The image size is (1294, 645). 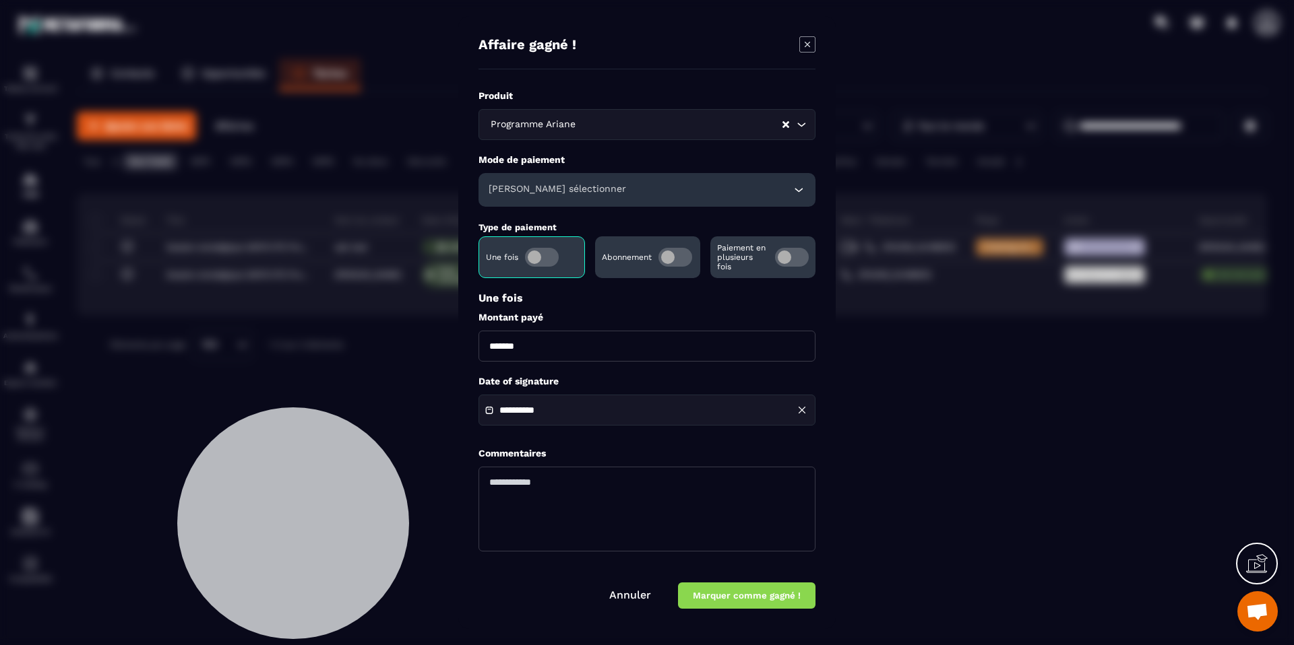 I want to click on h4: Affaire gagné !, so click(x=527, y=46).